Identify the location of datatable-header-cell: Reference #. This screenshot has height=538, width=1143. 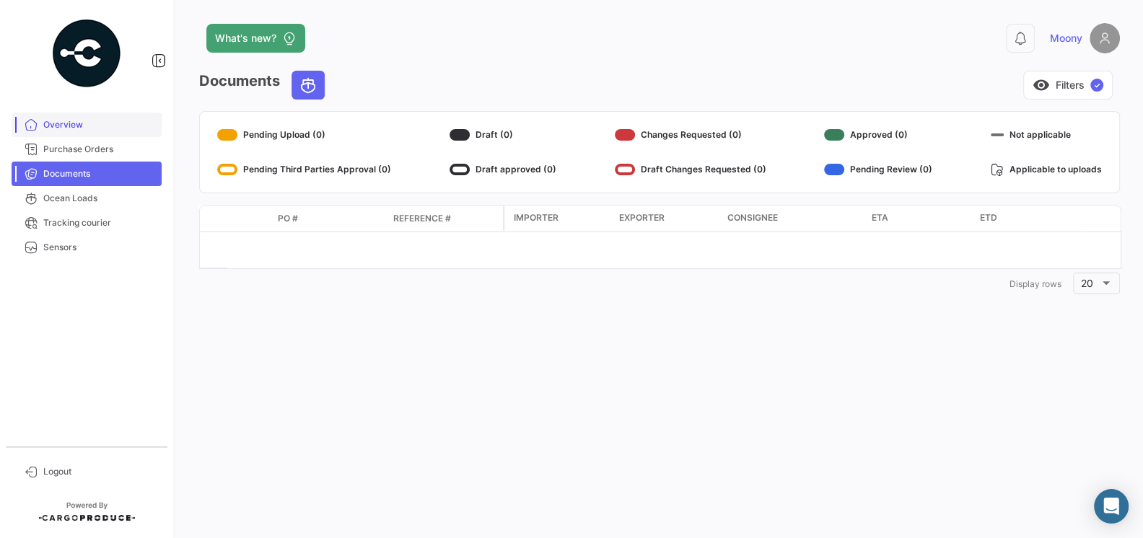
(445, 219).